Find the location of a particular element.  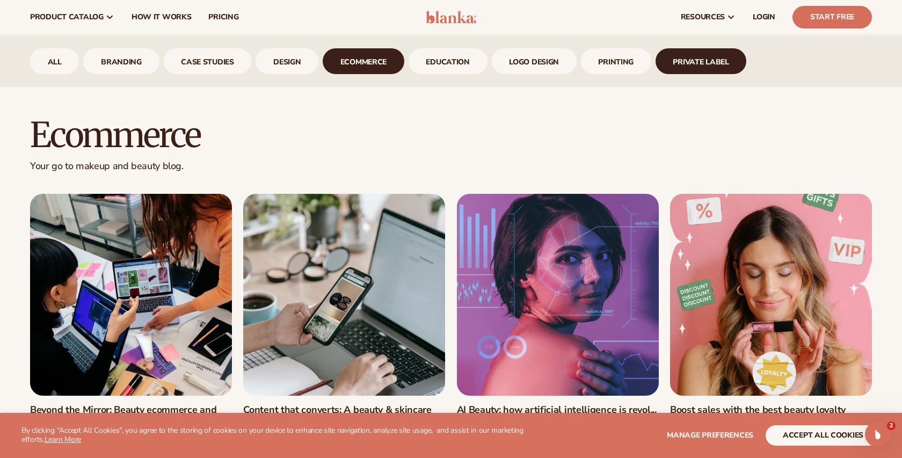

a: case studies is located at coordinates (208, 61).